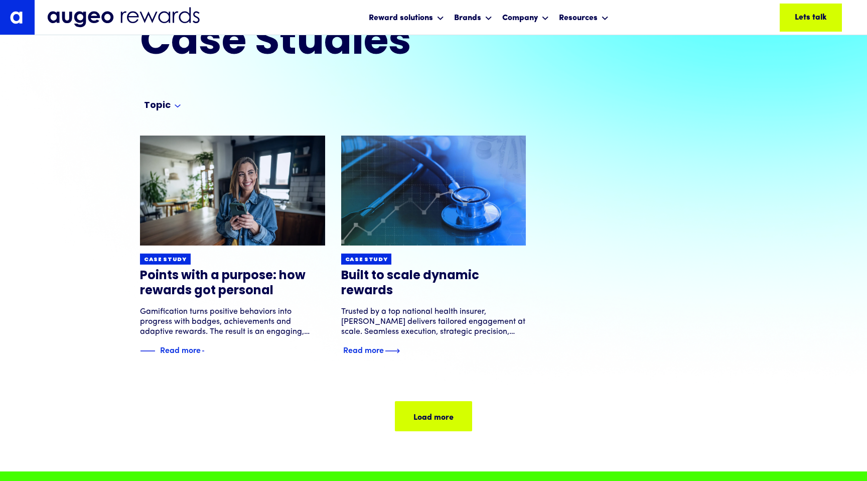  I want to click on div: Gamification turns positive behaviors into progress with badges, achievements and adaptive reward..., so click(232, 322).